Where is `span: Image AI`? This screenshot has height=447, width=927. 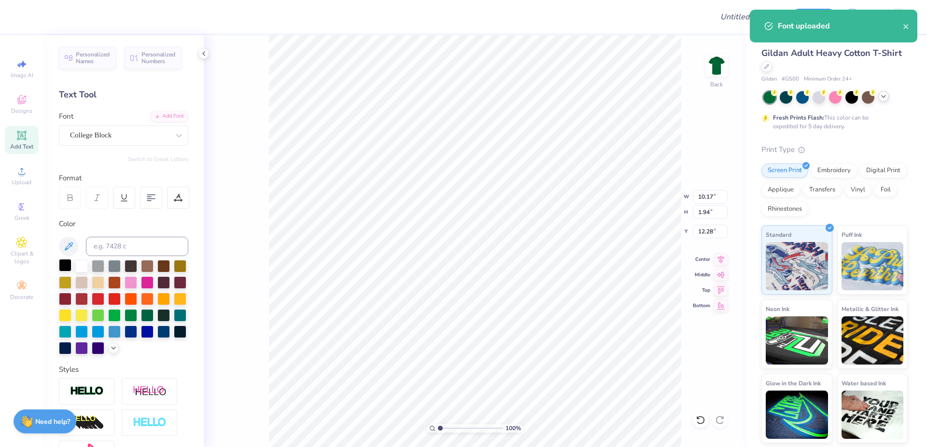 span: Image AI is located at coordinates (22, 75).